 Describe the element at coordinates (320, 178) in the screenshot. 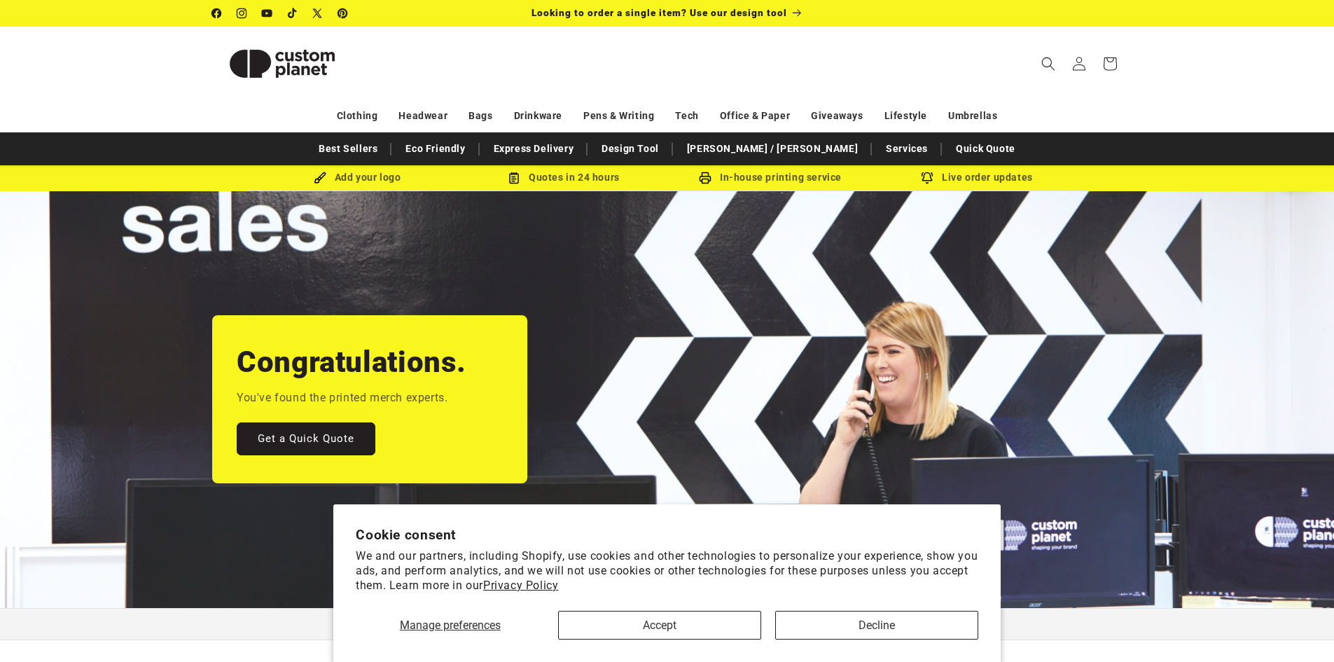

I see `img: Brush Icon` at that location.